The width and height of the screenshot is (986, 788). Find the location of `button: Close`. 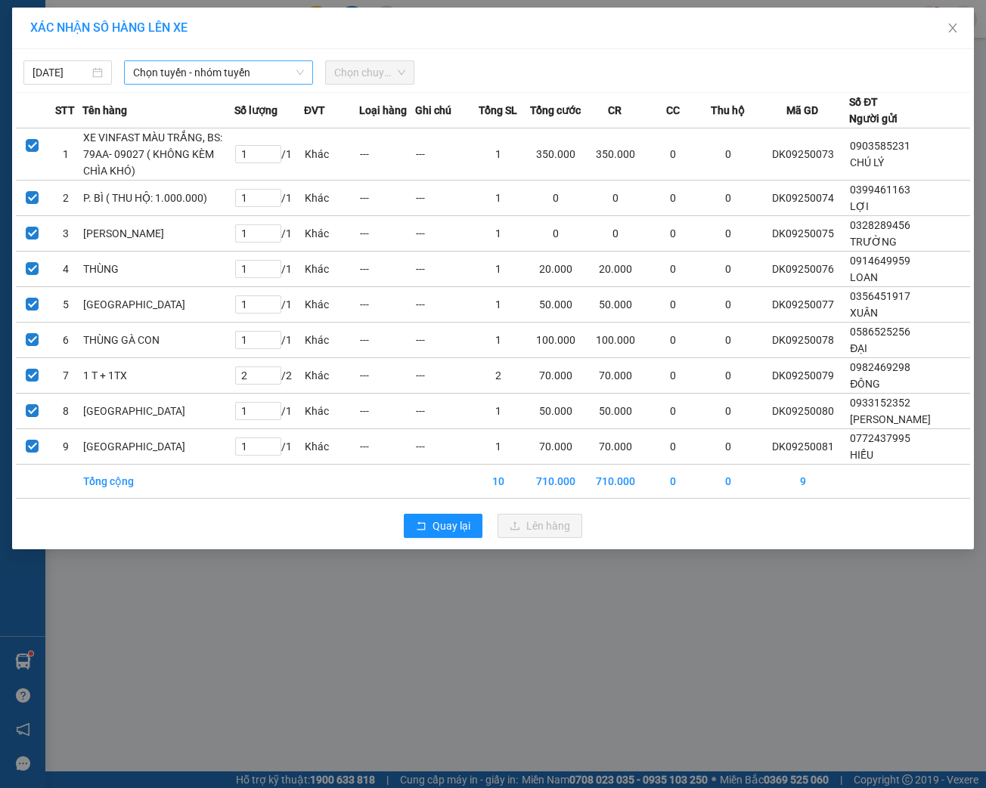

button: Close is located at coordinates (952, 29).